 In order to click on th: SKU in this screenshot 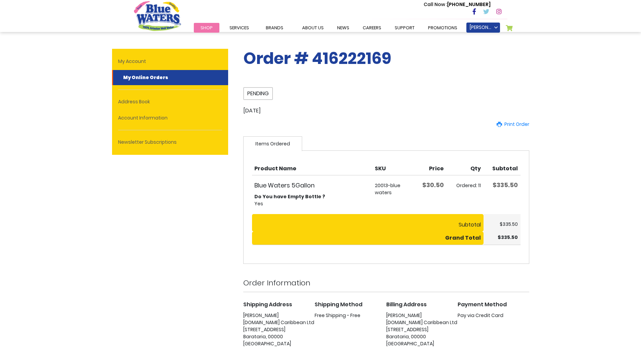, I will do `click(391, 167)`.